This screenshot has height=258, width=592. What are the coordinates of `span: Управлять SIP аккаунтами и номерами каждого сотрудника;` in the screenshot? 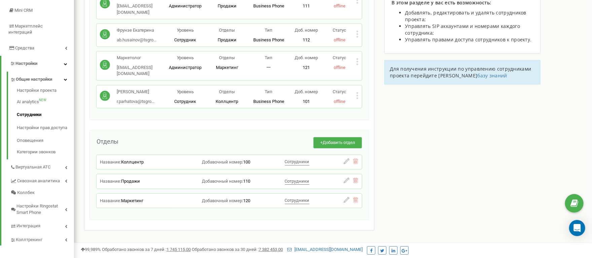 It's located at (462, 29).